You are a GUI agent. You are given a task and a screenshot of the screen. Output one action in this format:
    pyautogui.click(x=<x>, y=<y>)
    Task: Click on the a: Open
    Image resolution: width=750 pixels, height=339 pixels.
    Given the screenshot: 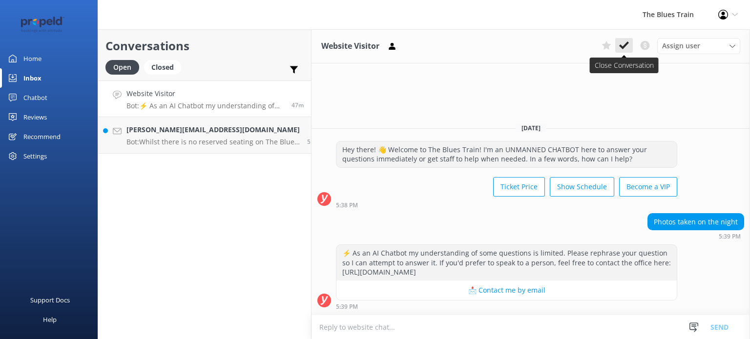 What is the action you would take?
    pyautogui.click(x=124, y=67)
    